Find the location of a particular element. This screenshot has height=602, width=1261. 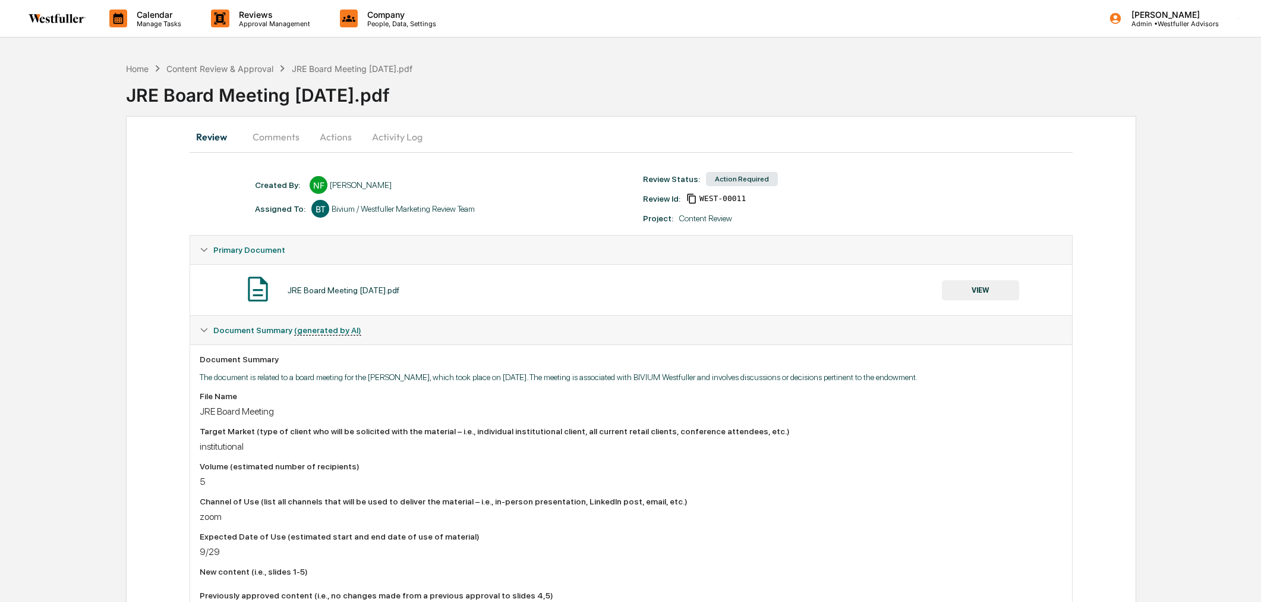

div: JRE Board Meeting is located at coordinates (631, 411).